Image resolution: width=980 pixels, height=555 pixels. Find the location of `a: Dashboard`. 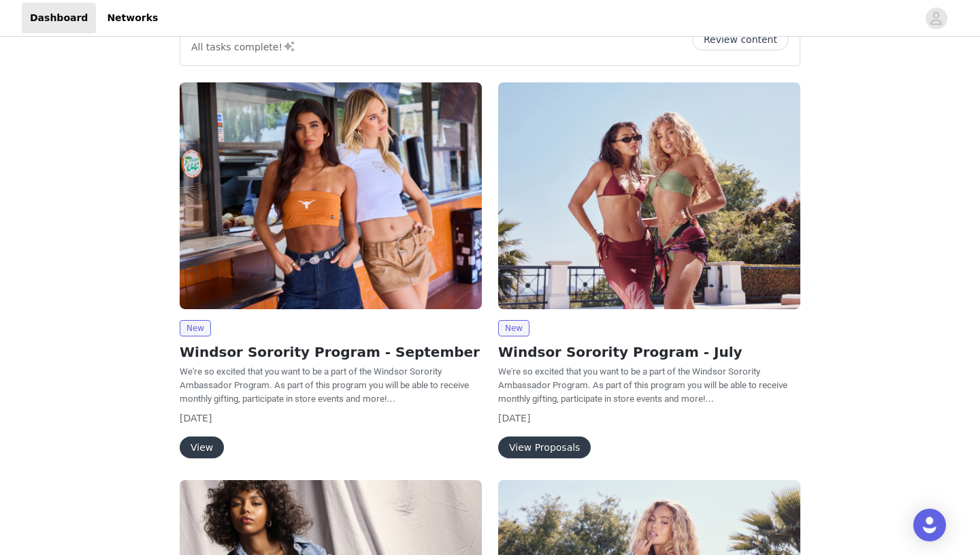

a: Dashboard is located at coordinates (59, 18).